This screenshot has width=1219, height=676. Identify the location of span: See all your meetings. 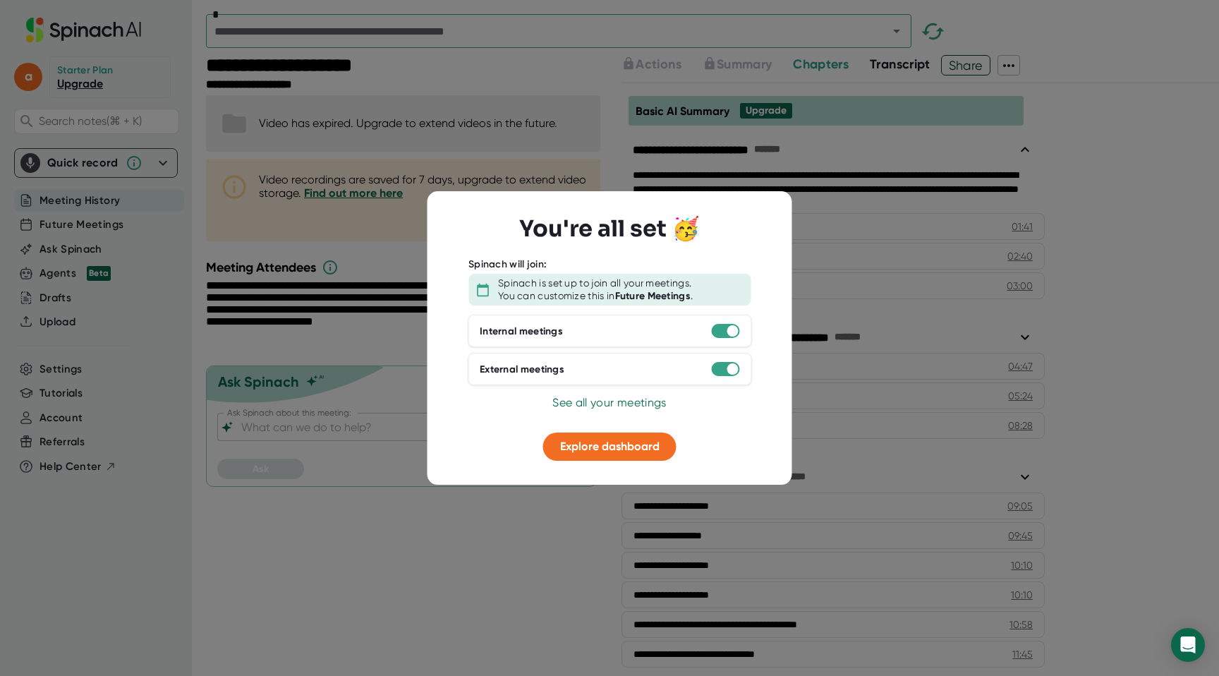
(609, 402).